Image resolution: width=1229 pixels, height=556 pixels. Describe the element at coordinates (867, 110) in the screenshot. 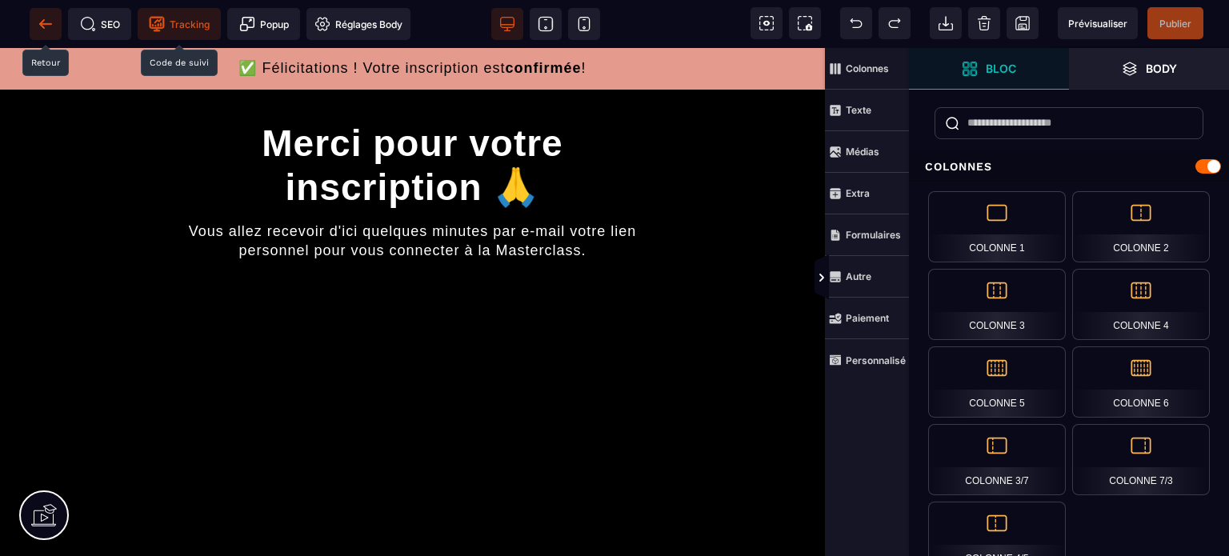

I see `span: Texte` at that location.